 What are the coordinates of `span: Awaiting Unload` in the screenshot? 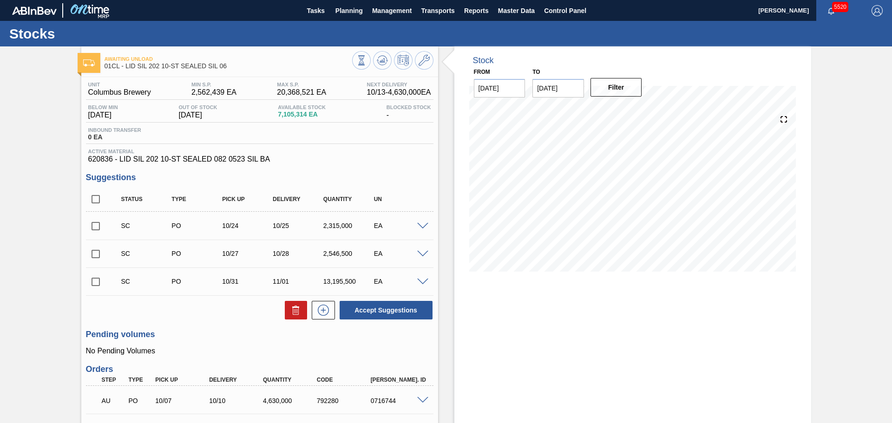 It's located at (228, 59).